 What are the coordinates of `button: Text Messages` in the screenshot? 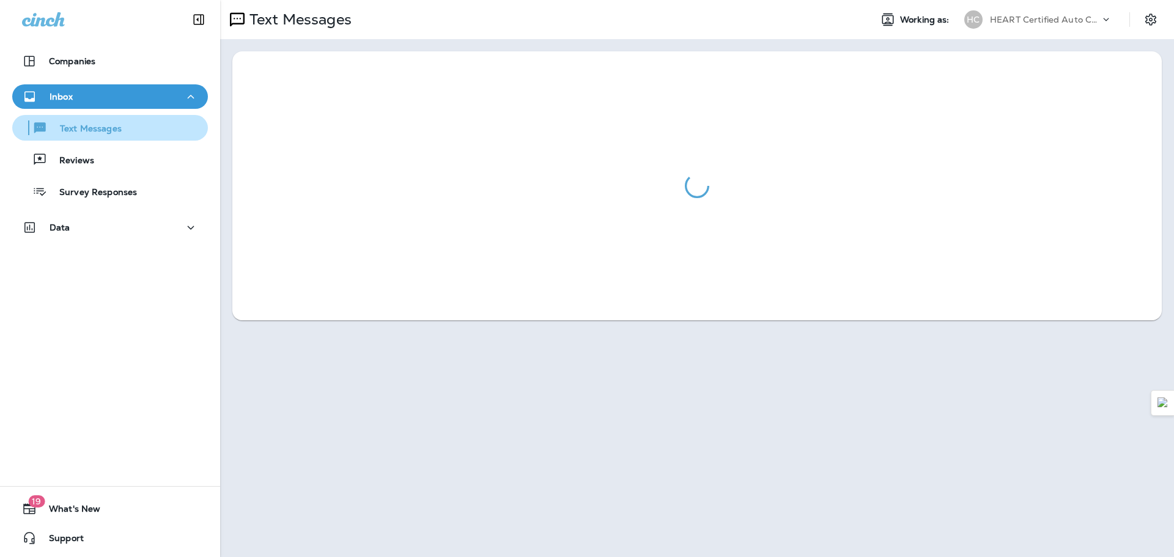 It's located at (110, 128).